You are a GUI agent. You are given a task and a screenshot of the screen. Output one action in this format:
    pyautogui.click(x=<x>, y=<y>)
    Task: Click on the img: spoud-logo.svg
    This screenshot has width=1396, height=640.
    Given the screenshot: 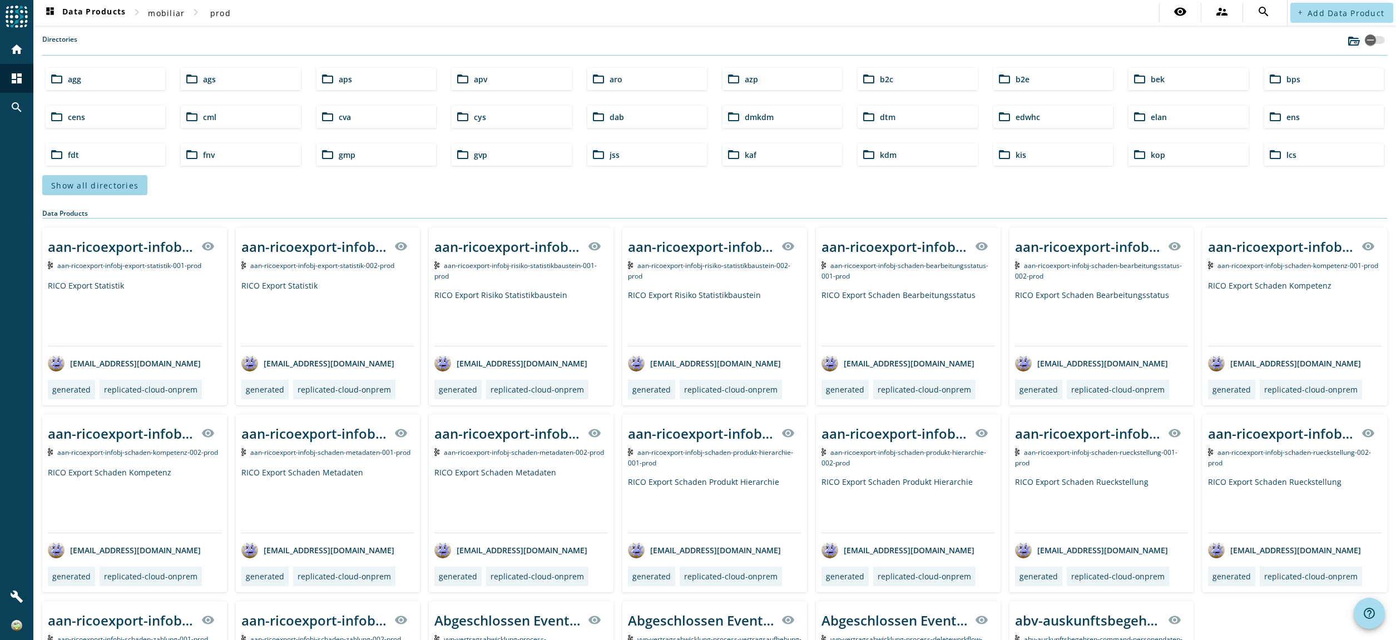 What is the action you would take?
    pyautogui.click(x=17, y=17)
    